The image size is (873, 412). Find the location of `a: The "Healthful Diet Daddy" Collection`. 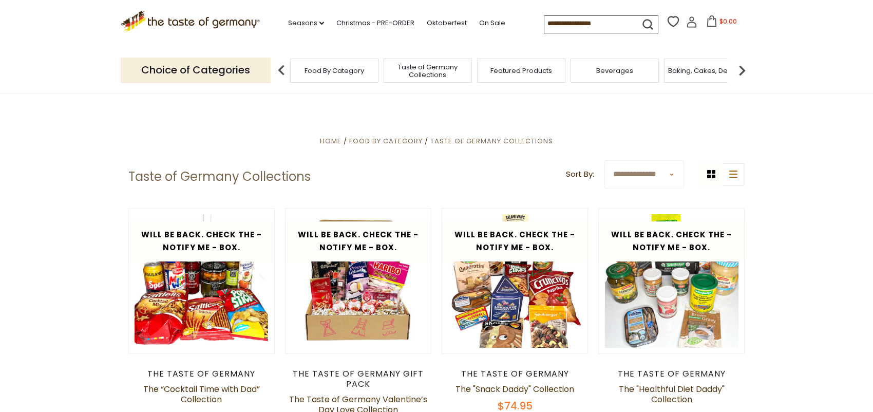

a: The "Healthful Diet Daddy" Collection is located at coordinates (672, 394).